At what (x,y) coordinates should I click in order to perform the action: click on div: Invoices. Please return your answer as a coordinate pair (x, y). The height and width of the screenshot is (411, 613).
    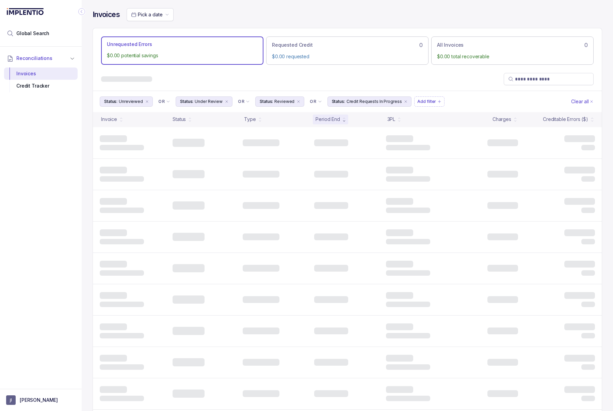
    Looking at the image, I should click on (41, 74).